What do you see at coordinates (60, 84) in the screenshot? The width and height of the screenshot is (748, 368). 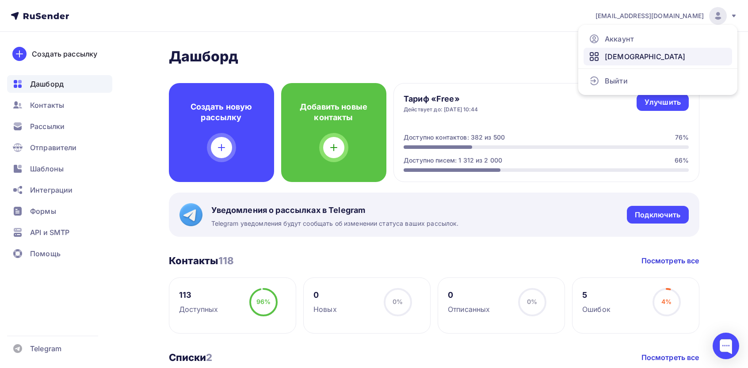 I see `a: Дашборд` at bounding box center [60, 84].